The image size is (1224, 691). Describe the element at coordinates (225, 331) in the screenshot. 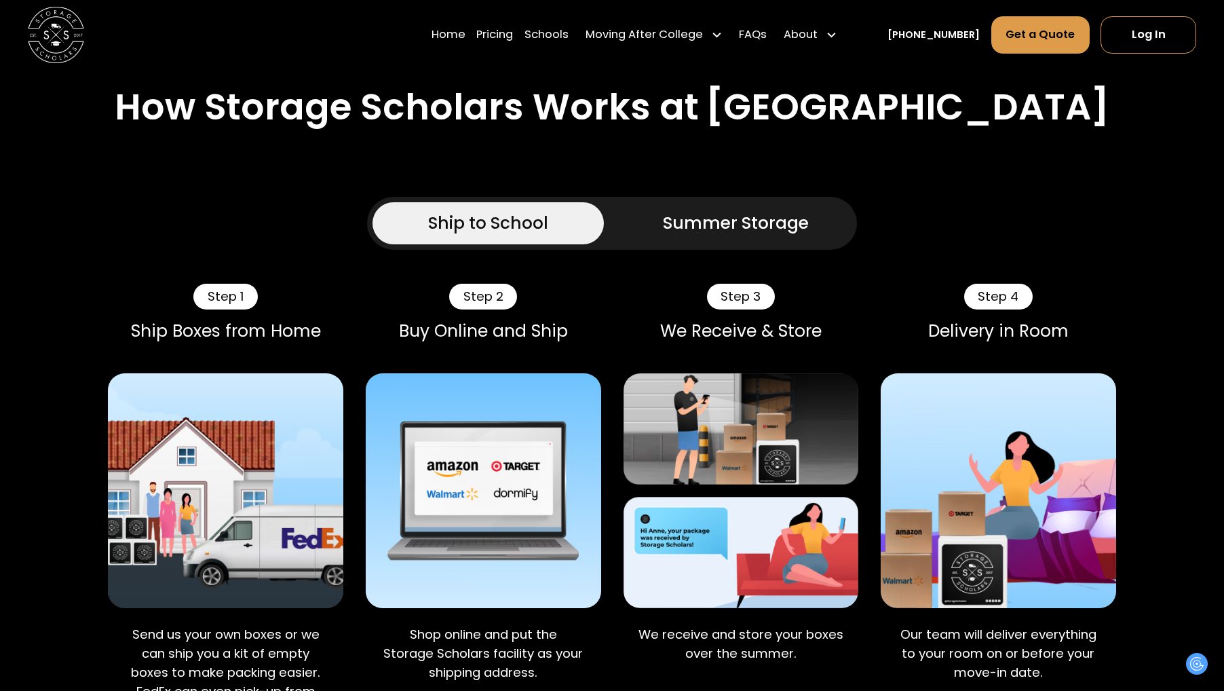

I see `div: Ship Boxes from Home` at that location.